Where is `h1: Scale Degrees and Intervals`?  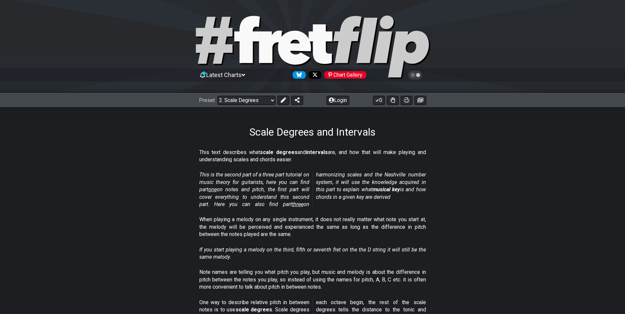 h1: Scale Degrees and Intervals is located at coordinates (312, 132).